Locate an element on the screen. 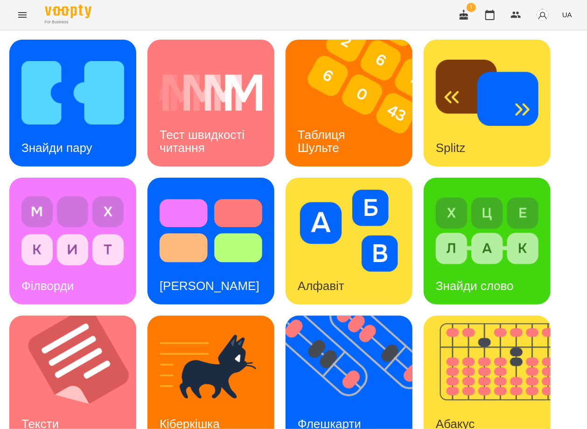  h3: Знайди пару is located at coordinates (57, 148).